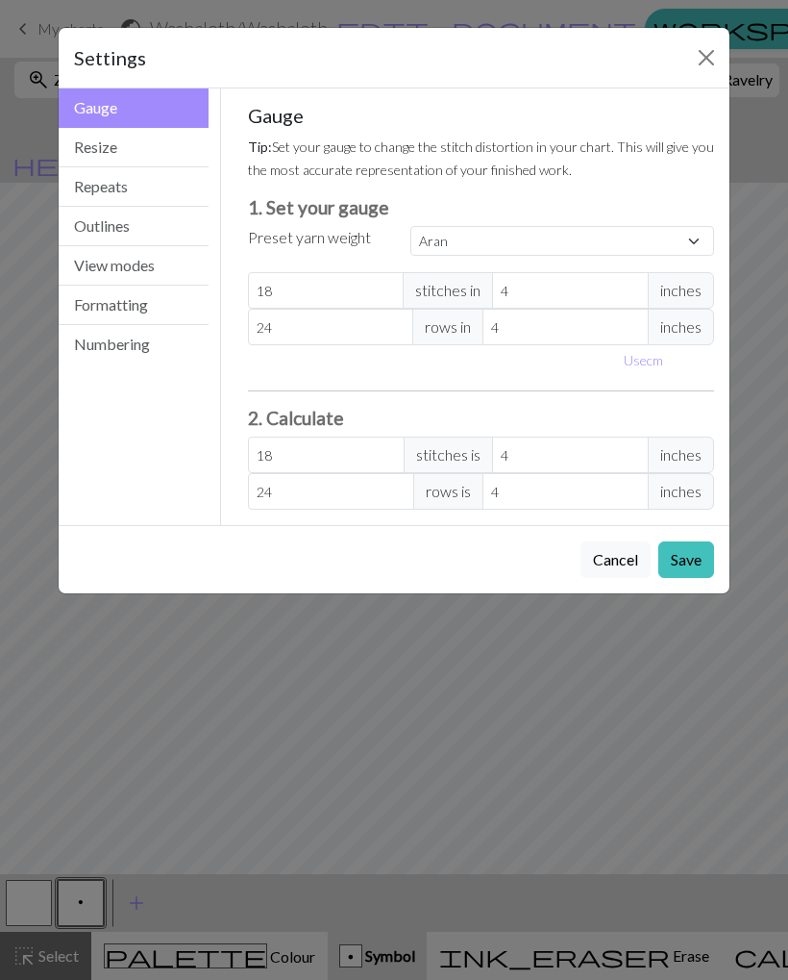  Describe the element at coordinates (134, 226) in the screenshot. I see `button: Outlines` at that location.